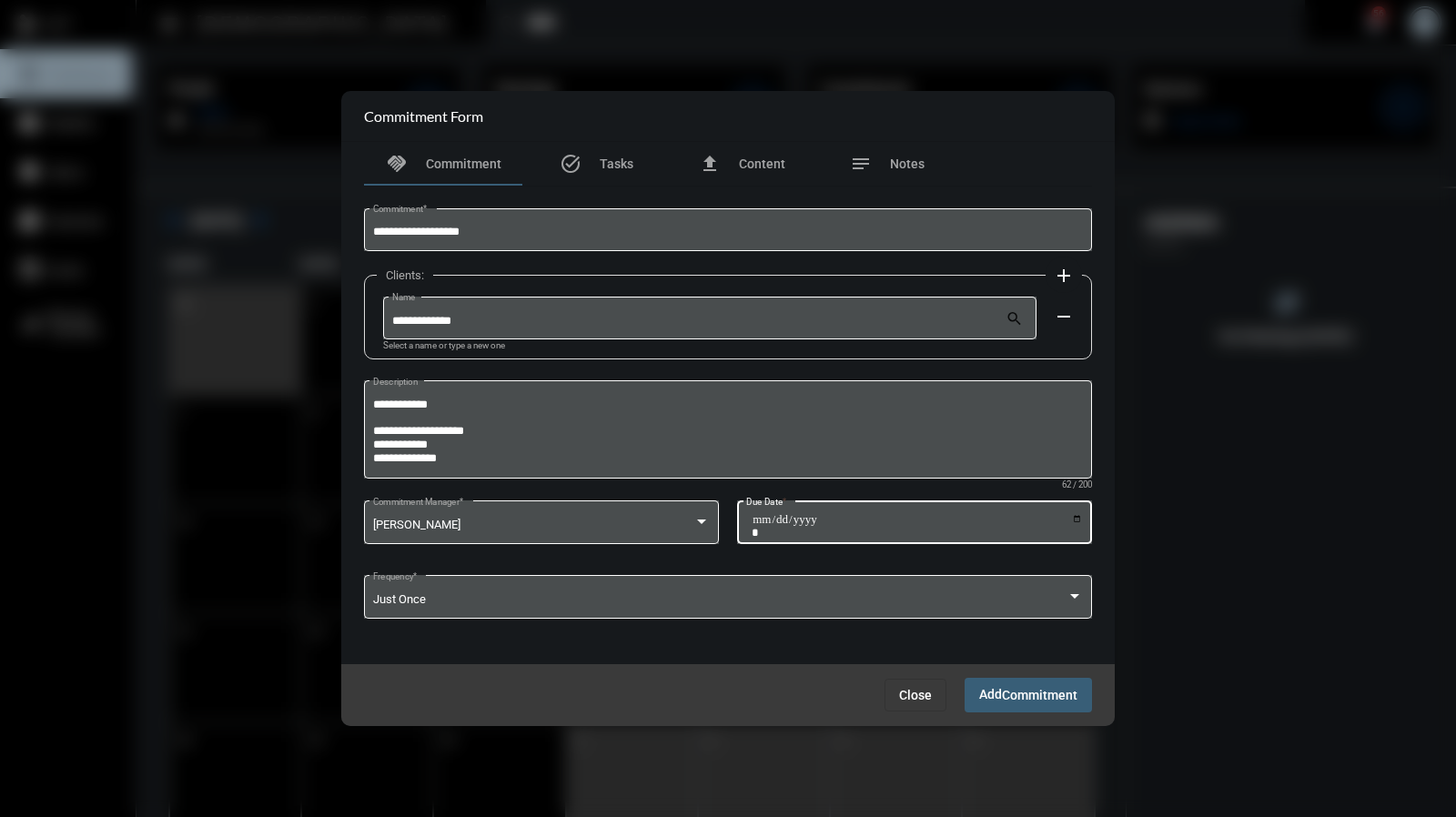 This screenshot has height=817, width=1456. What do you see at coordinates (915, 695) in the screenshot?
I see `button: Close` at bounding box center [915, 695].